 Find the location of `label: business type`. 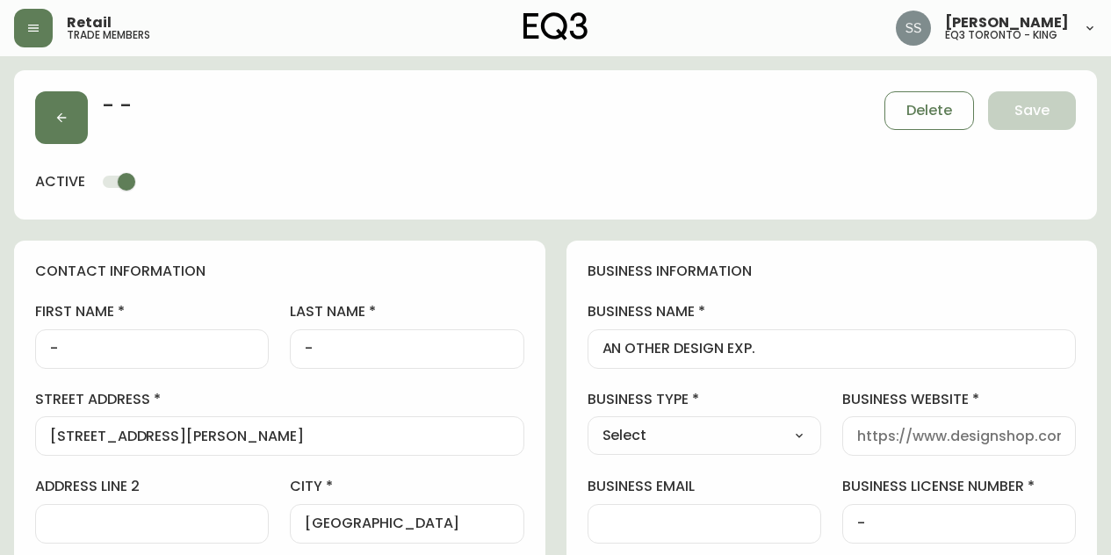

label: business type is located at coordinates (704, 400).